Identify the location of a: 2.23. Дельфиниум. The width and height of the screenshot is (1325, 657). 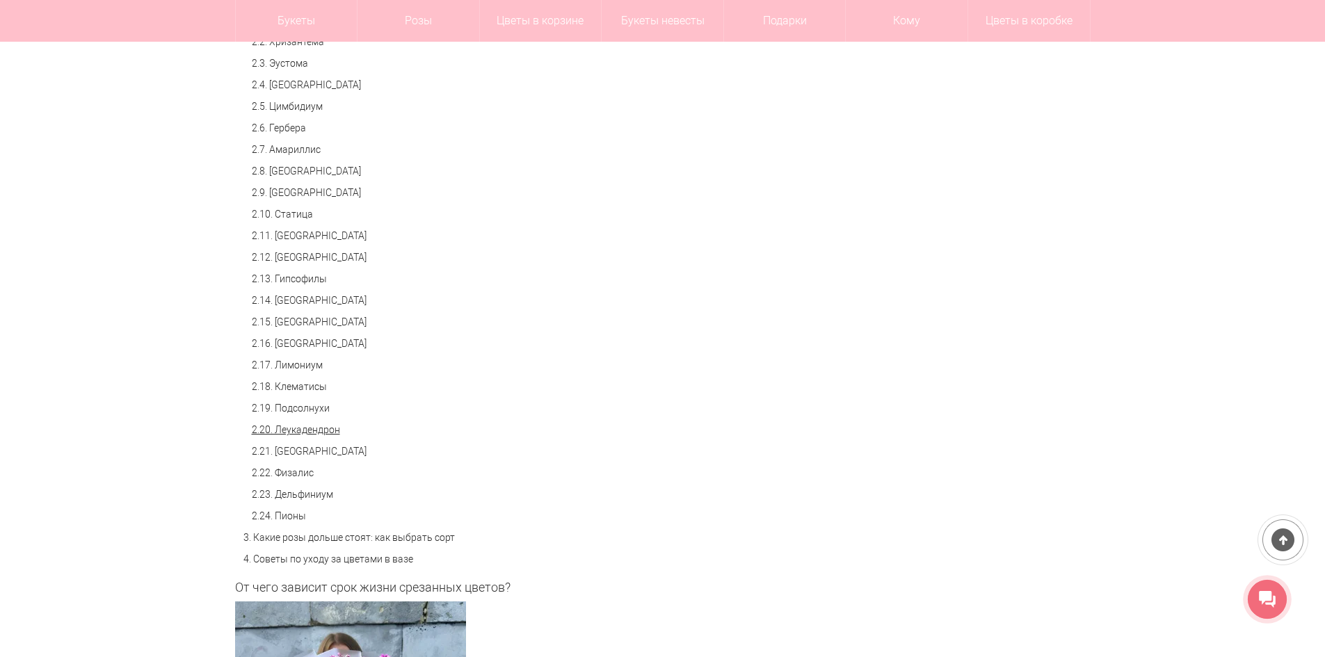
(292, 494).